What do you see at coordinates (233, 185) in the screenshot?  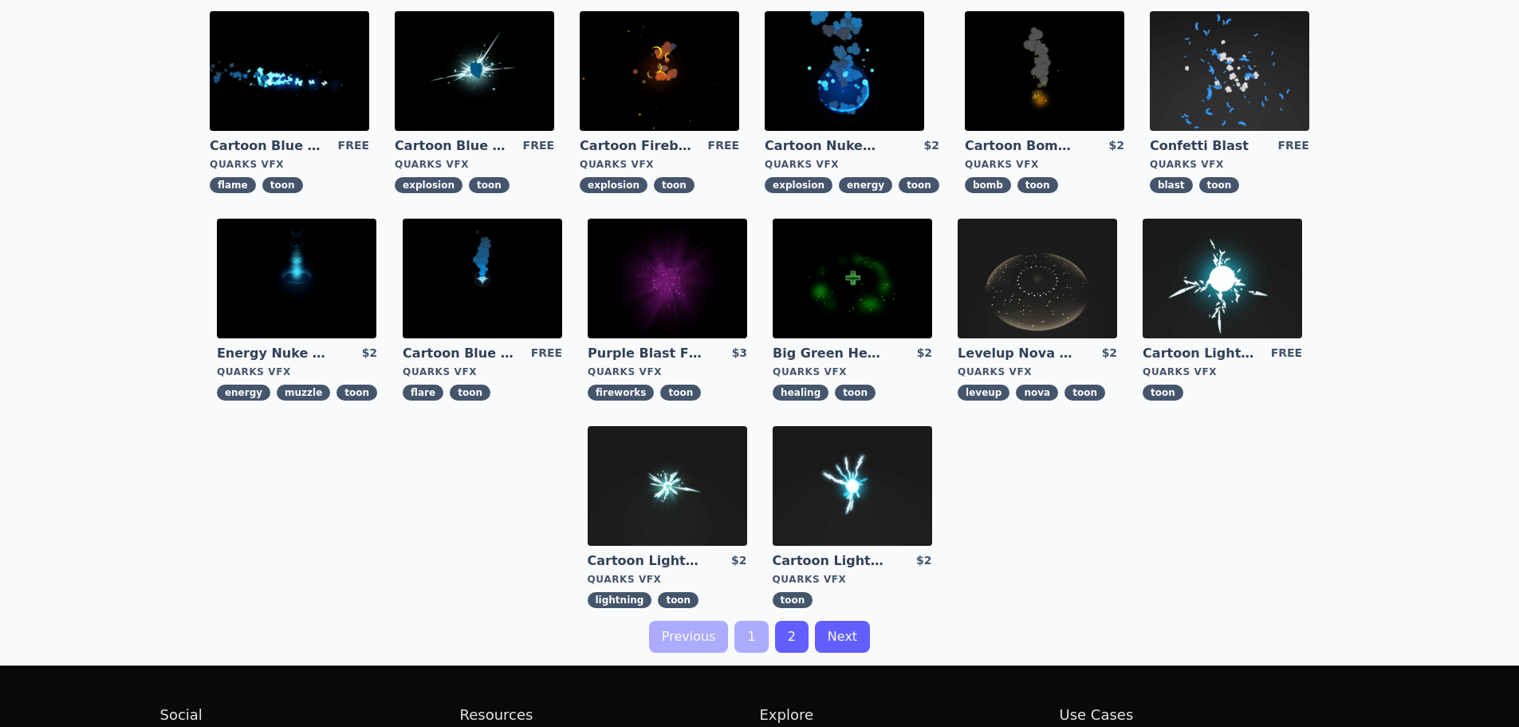 I see `span: flame` at bounding box center [233, 185].